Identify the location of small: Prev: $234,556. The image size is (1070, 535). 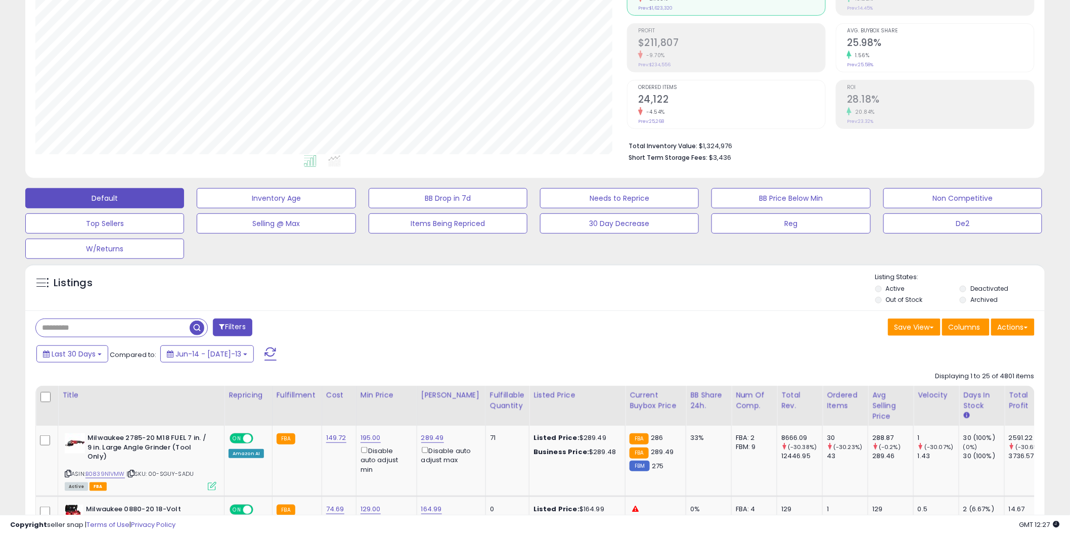
(654, 65).